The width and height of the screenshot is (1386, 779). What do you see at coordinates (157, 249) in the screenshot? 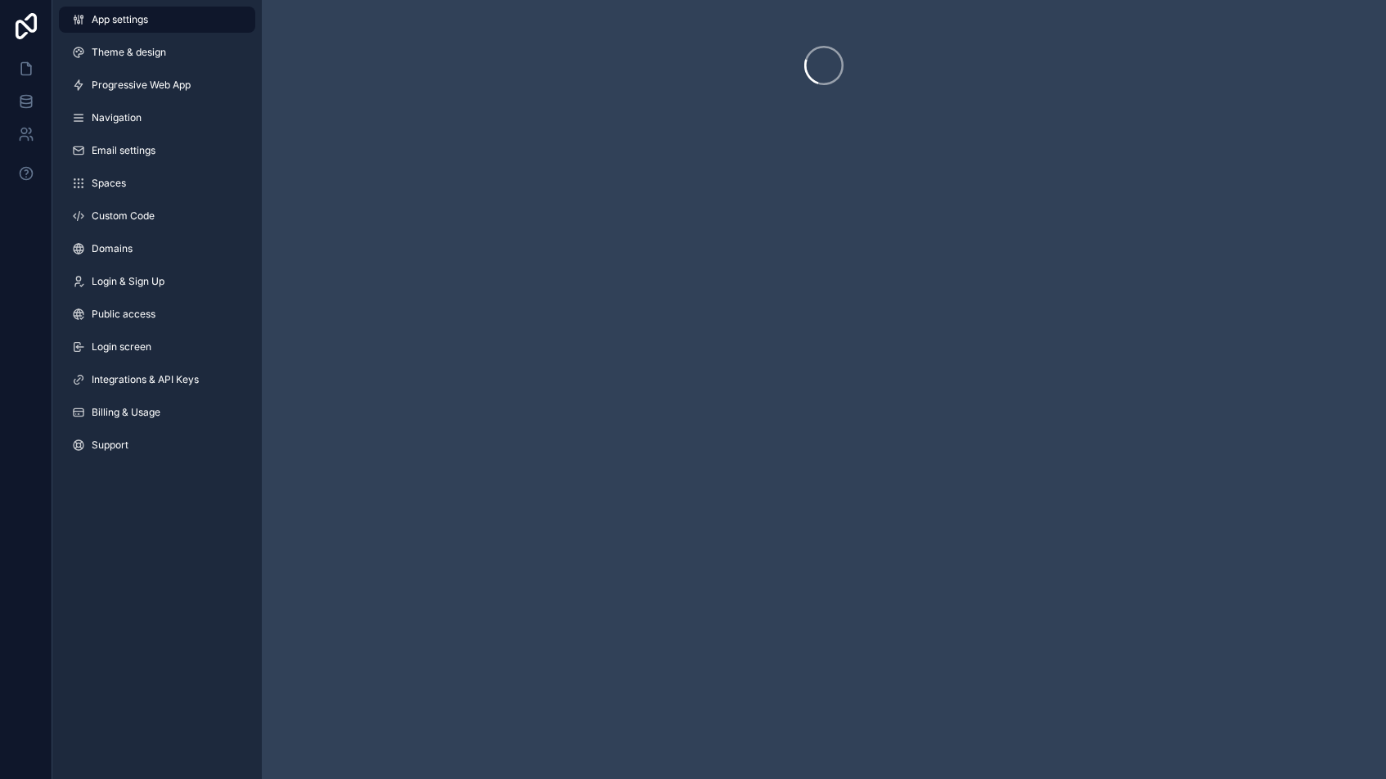
I see `a: Domains` at bounding box center [157, 249].